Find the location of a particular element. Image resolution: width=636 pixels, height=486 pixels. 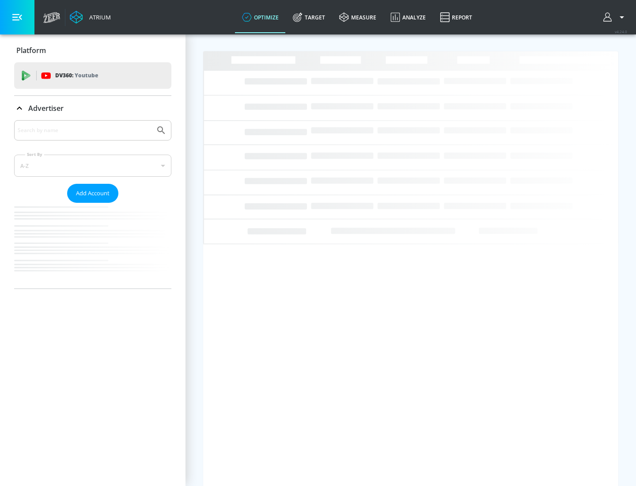

a: measure is located at coordinates (358, 17).